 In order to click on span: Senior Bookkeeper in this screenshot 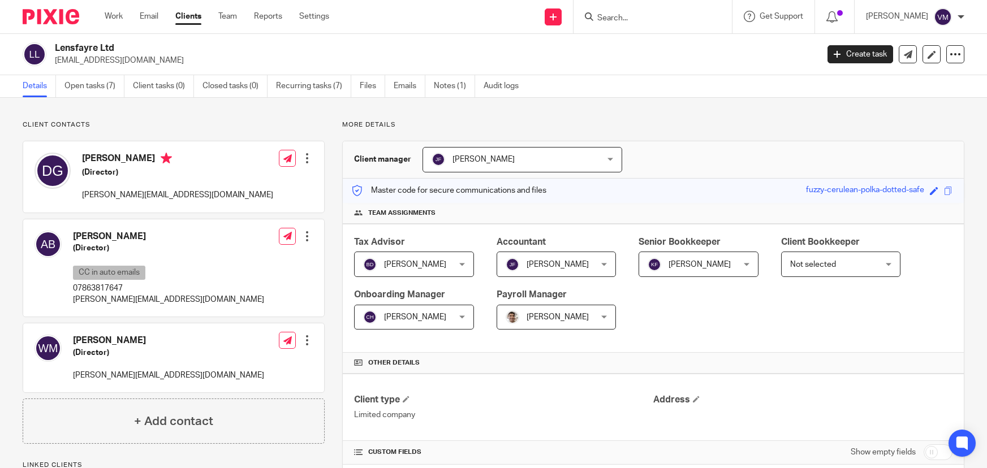, I will do `click(679, 242)`.